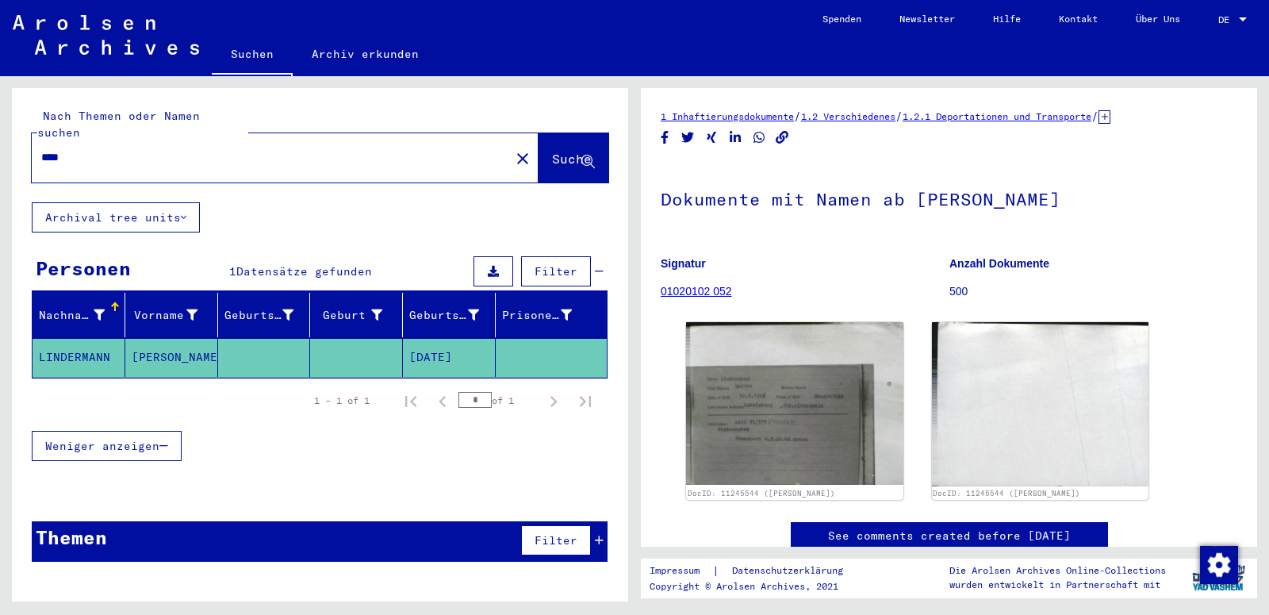  I want to click on img: Arolsen_neg.svg, so click(105, 35).